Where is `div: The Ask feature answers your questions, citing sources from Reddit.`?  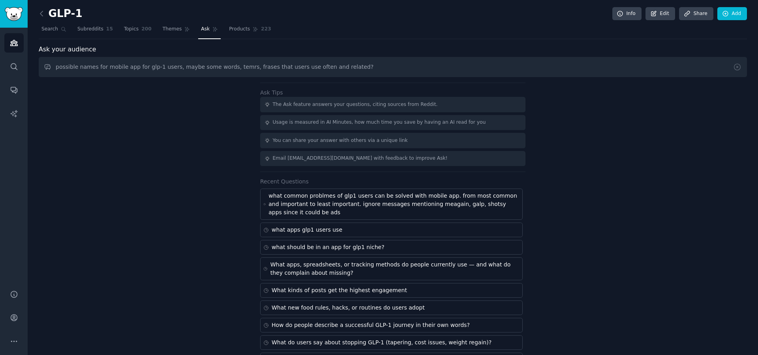 div: The Ask feature answers your questions, citing sources from Reddit. is located at coordinates (355, 105).